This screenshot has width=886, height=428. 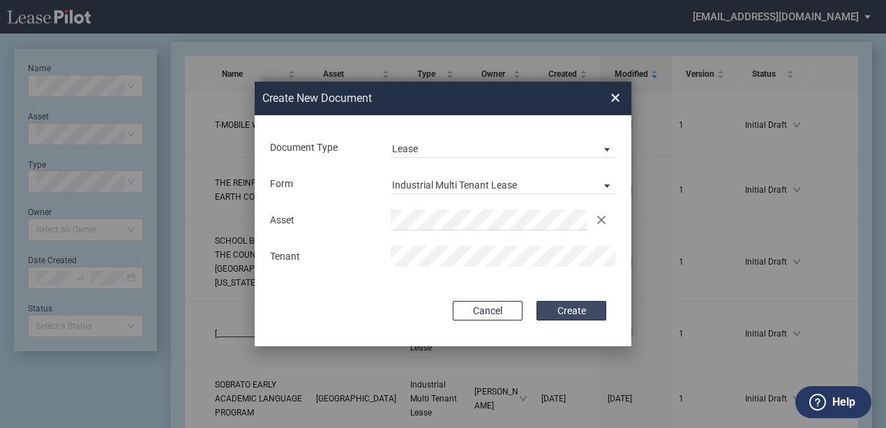 I want to click on md-select: Document Type: Lease, so click(x=503, y=147).